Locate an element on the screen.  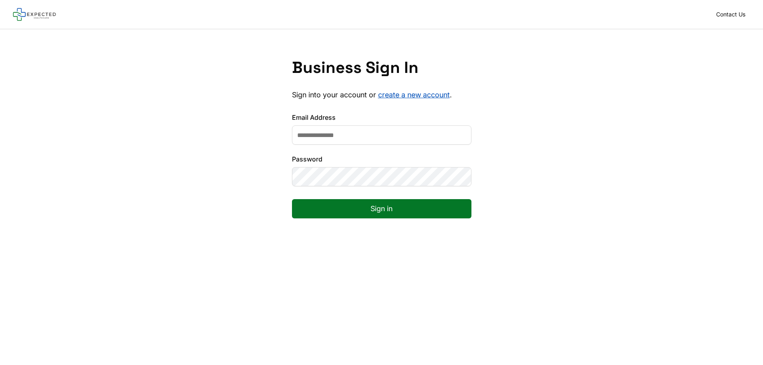
a: create a new account is located at coordinates (414, 95).